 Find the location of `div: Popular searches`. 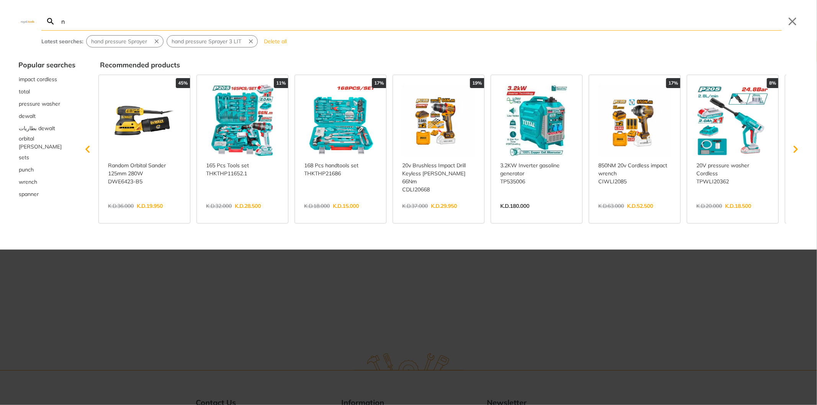

div: Popular searches is located at coordinates (47, 65).